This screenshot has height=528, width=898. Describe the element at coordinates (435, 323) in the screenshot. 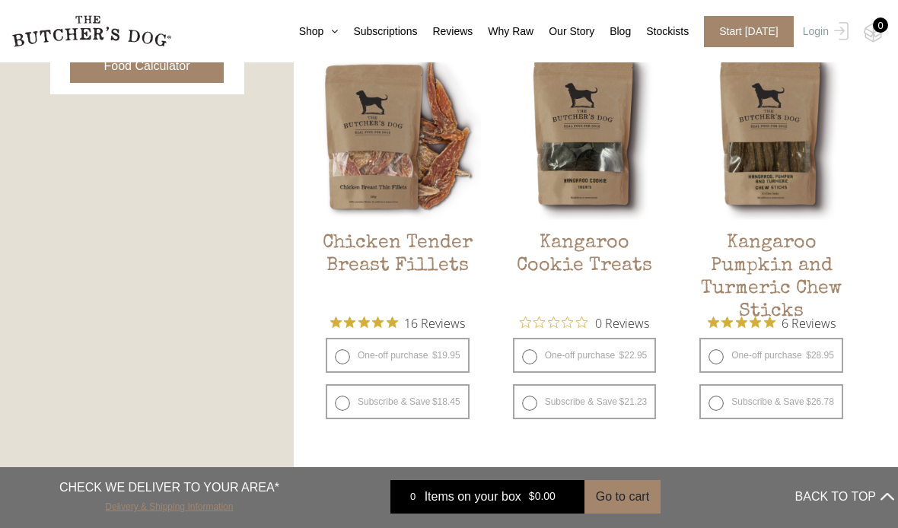

I see `span: 16 Reviews` at that location.